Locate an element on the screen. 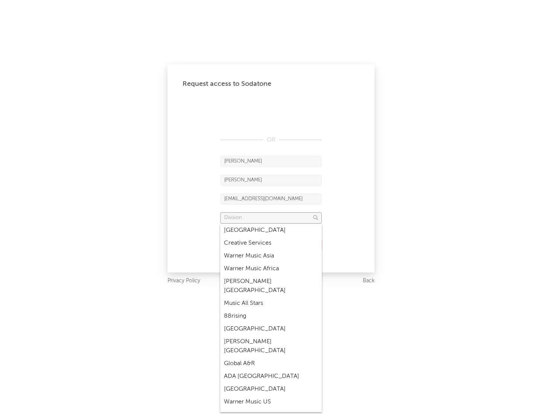 Image resolution: width=542 pixels, height=414 pixels. div: Creative Services is located at coordinates (271, 243).